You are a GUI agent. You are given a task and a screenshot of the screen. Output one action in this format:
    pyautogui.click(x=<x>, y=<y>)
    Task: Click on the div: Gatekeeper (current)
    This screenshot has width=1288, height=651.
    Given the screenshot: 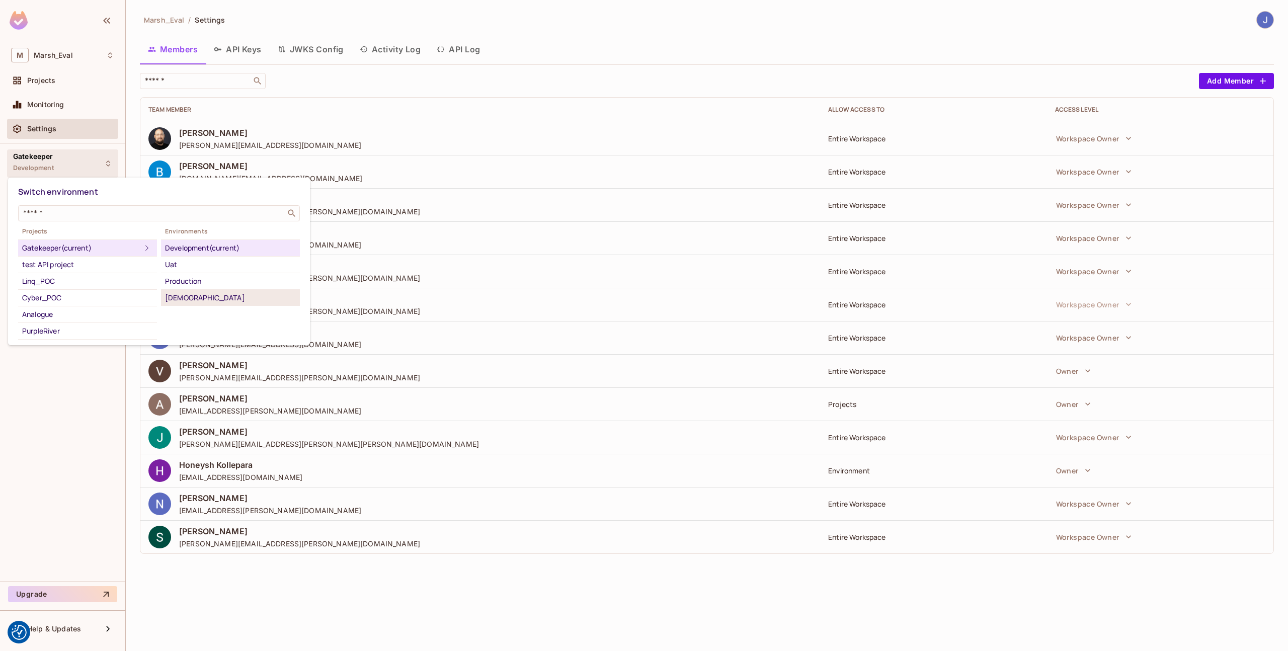 What is the action you would take?
    pyautogui.click(x=81, y=248)
    